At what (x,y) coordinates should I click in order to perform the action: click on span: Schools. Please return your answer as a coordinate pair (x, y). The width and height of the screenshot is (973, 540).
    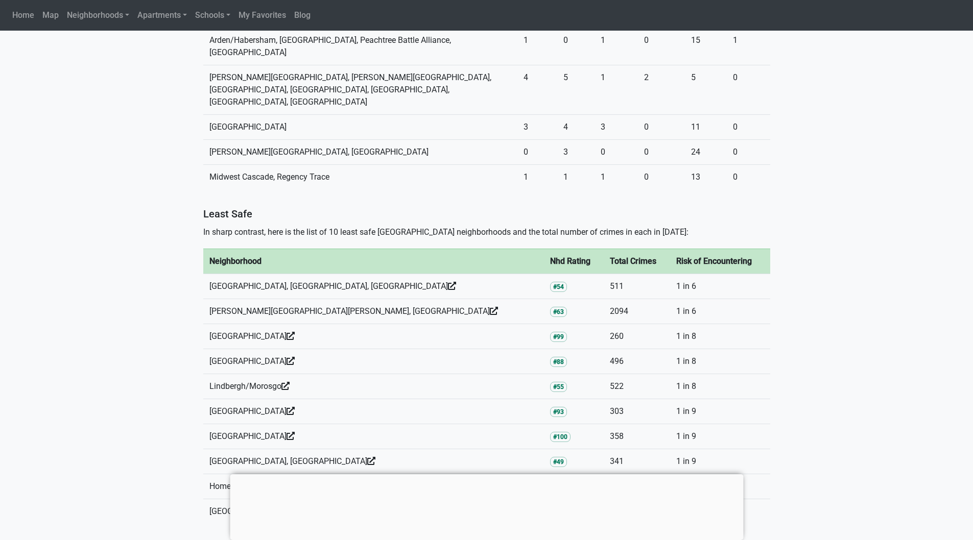
    Looking at the image, I should click on (209, 15).